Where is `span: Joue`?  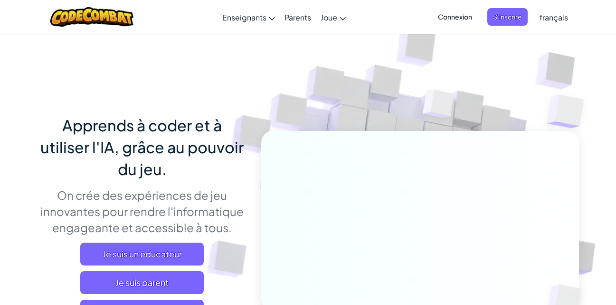 span: Joue is located at coordinates (329, 17).